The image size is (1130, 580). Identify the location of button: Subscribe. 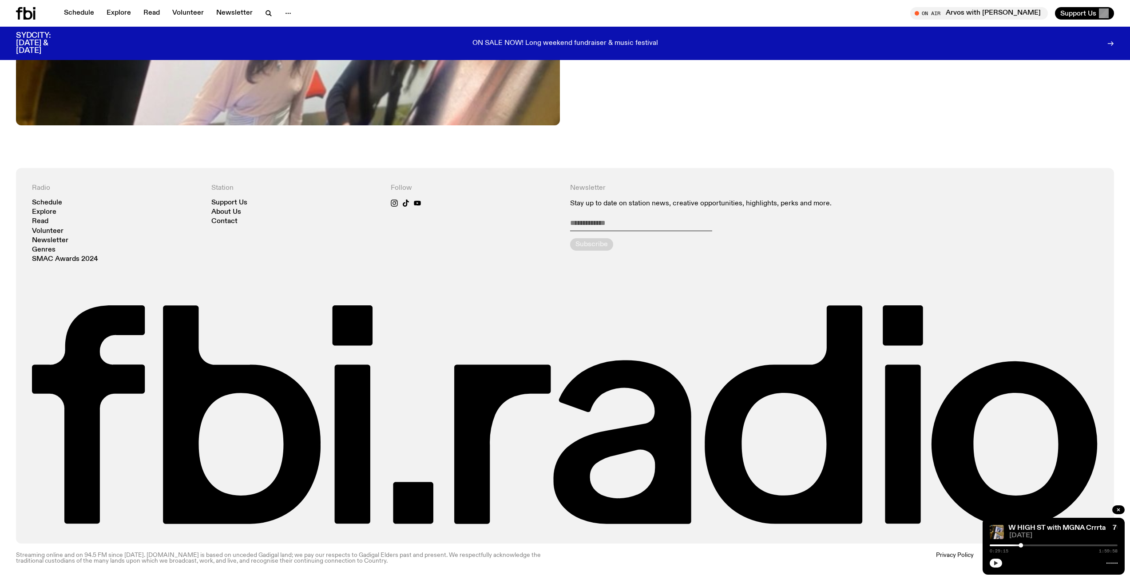
(592, 244).